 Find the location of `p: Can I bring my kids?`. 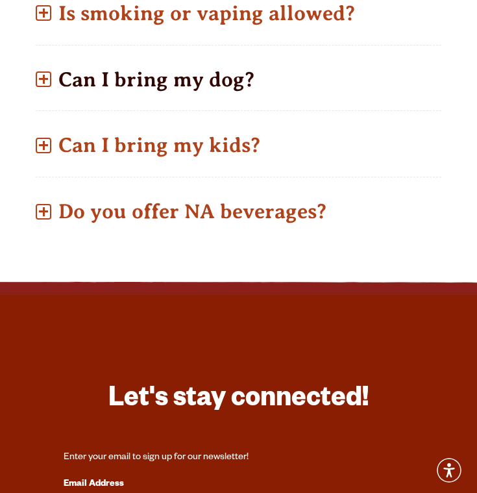

p: Can I bring my kids? is located at coordinates (238, 145).